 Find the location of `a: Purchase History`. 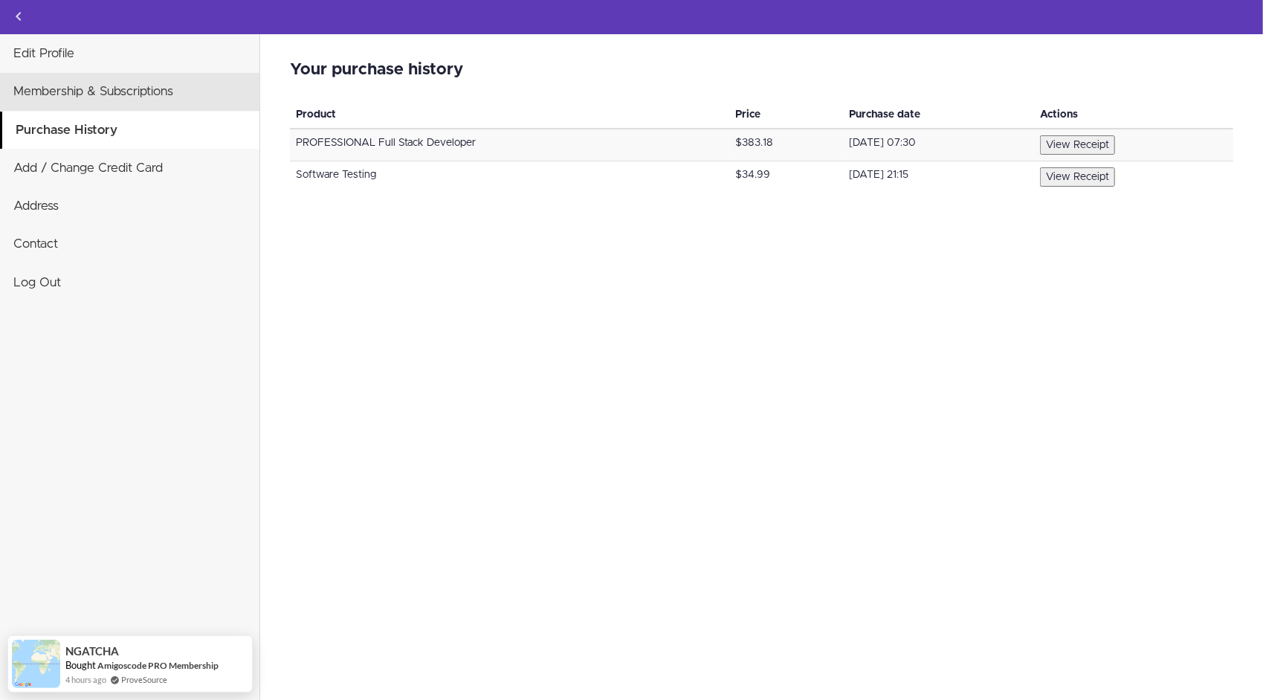

a: Purchase History is located at coordinates (131, 130).